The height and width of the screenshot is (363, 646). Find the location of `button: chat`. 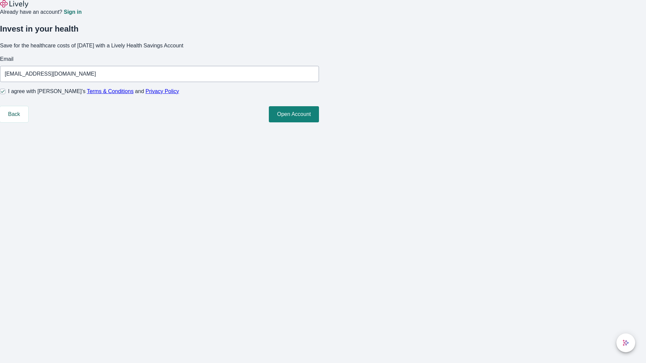

button: chat is located at coordinates (626, 343).